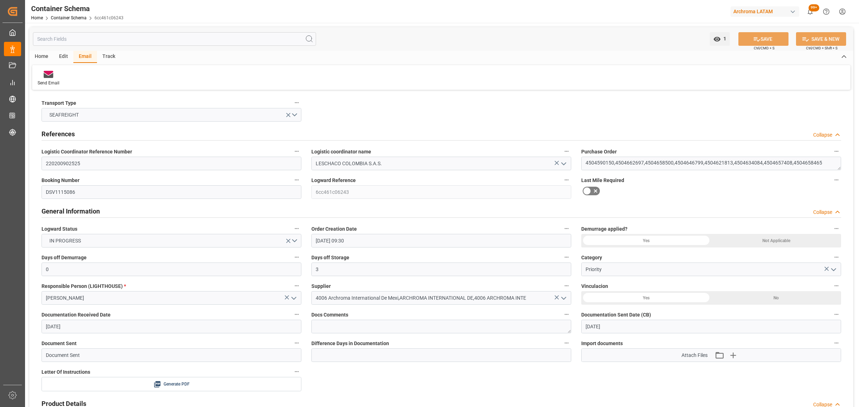  Describe the element at coordinates (341, 152) in the screenshot. I see `span: Logistic coordinator name` at that location.